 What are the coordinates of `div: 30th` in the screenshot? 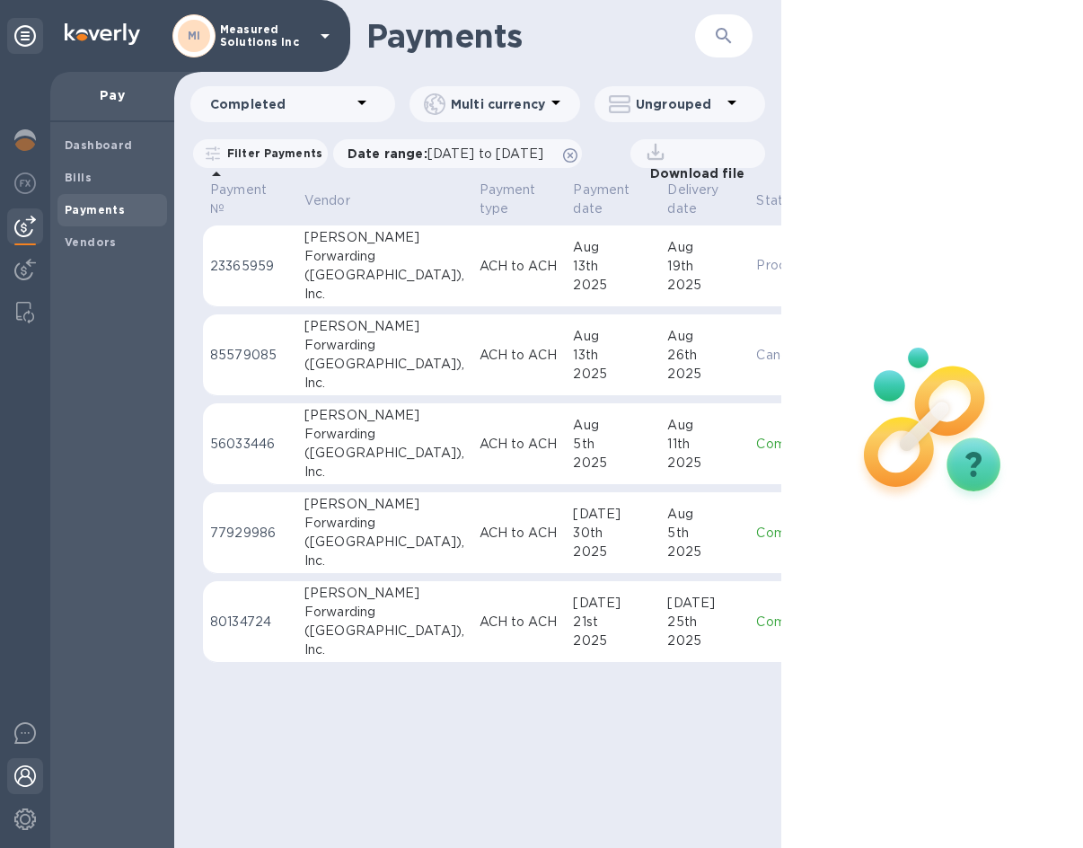 It's located at (613, 533).